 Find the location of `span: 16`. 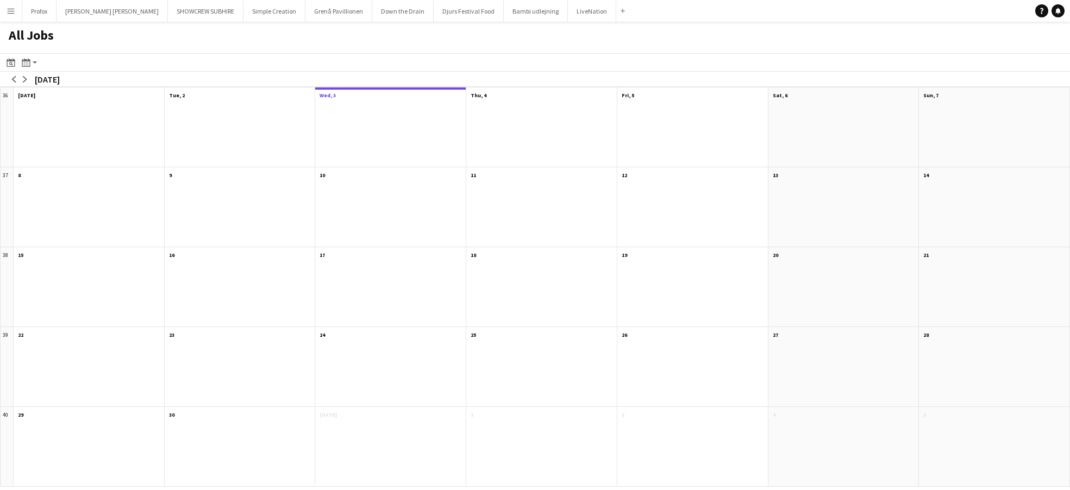

span: 16 is located at coordinates (172, 255).